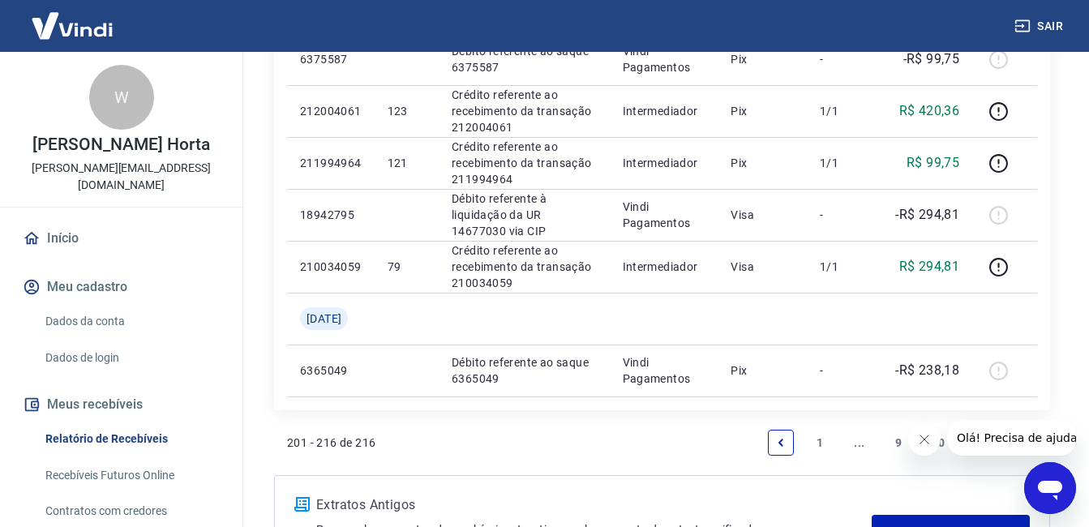 The image size is (1089, 527). I want to click on a: Recebíveis Futuros Online, so click(131, 475).